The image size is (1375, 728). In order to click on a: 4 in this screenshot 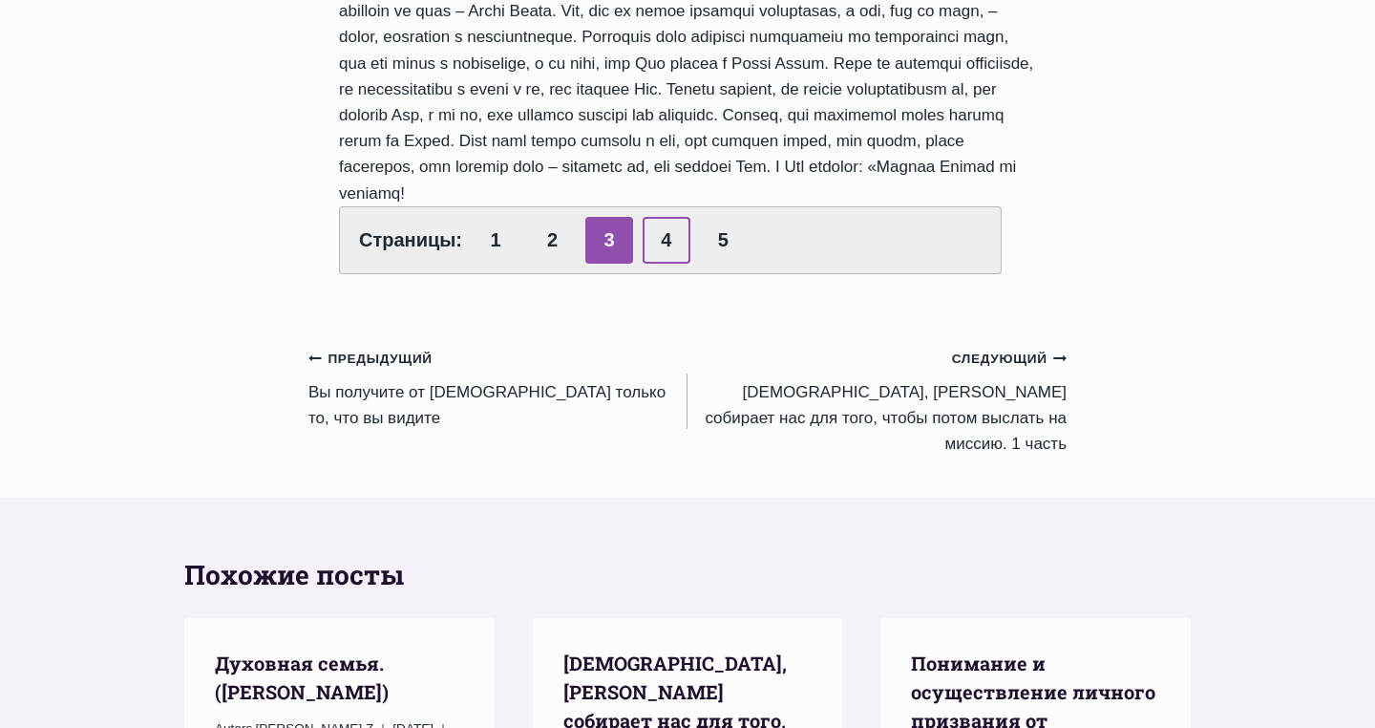, I will do `click(667, 240)`.